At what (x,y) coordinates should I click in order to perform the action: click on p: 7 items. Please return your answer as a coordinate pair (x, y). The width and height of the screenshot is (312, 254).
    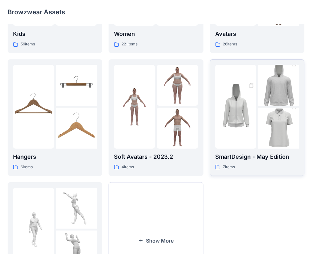
    Looking at the image, I should click on (229, 167).